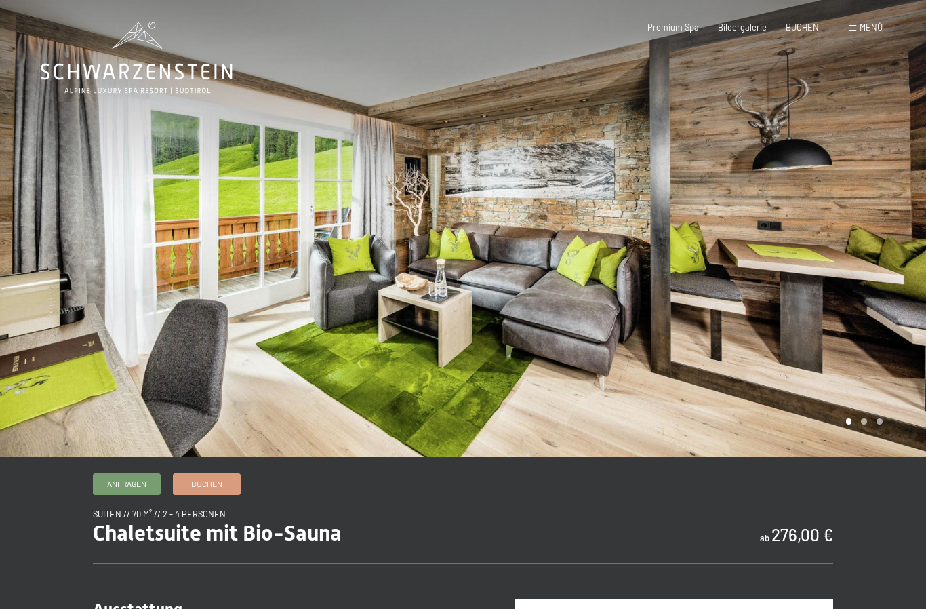  What do you see at coordinates (673, 27) in the screenshot?
I see `span: Premium Spa` at bounding box center [673, 27].